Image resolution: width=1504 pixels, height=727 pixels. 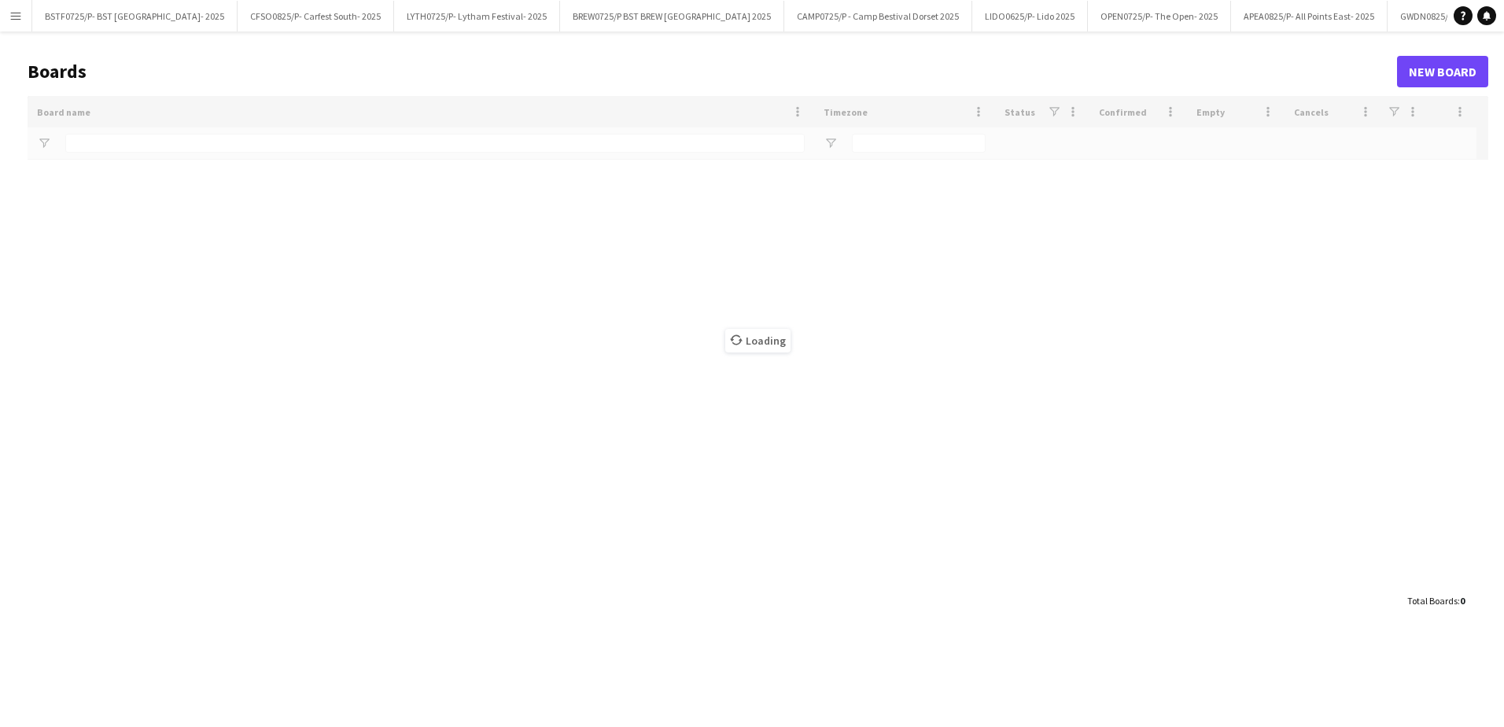 What do you see at coordinates (315, 16) in the screenshot?
I see `button: CFSO0825/P- Carfest South- 2025` at bounding box center [315, 16].